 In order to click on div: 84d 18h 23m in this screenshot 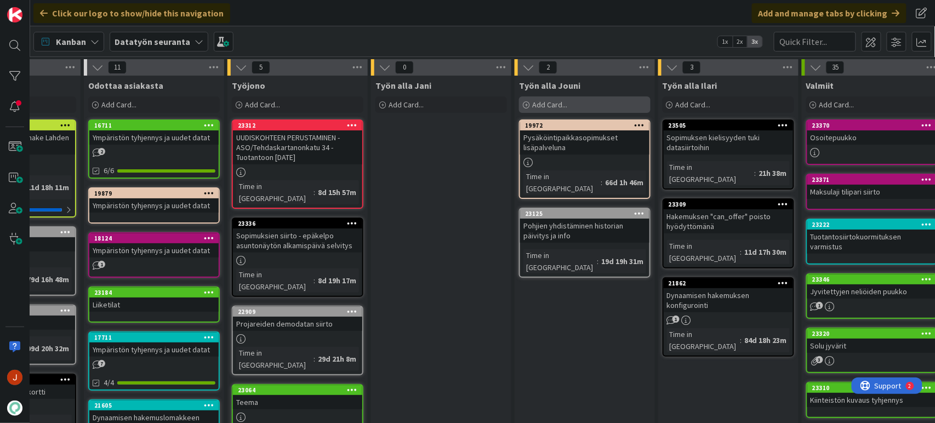, I will do `click(766, 341)`.